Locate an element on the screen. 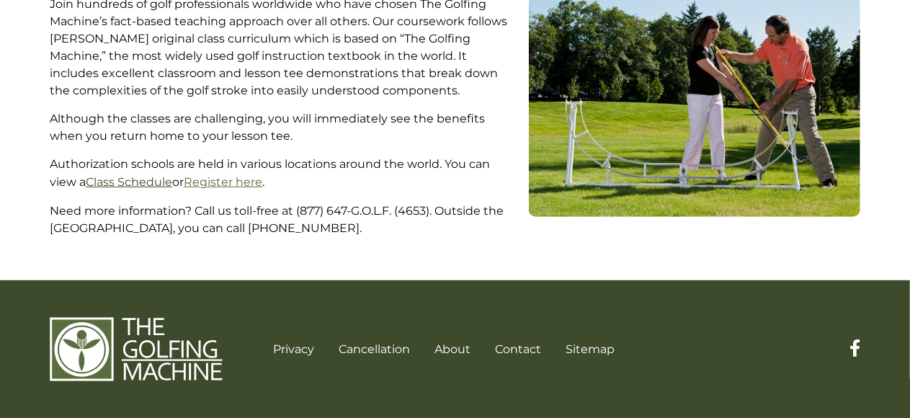 The height and width of the screenshot is (418, 910). a: Contact is located at coordinates (519, 349).